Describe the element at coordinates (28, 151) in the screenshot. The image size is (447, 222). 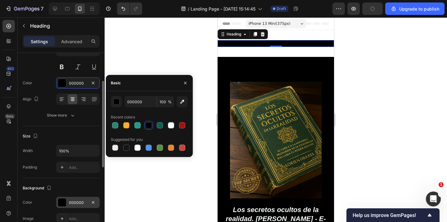
I see `div: Width` at that location.